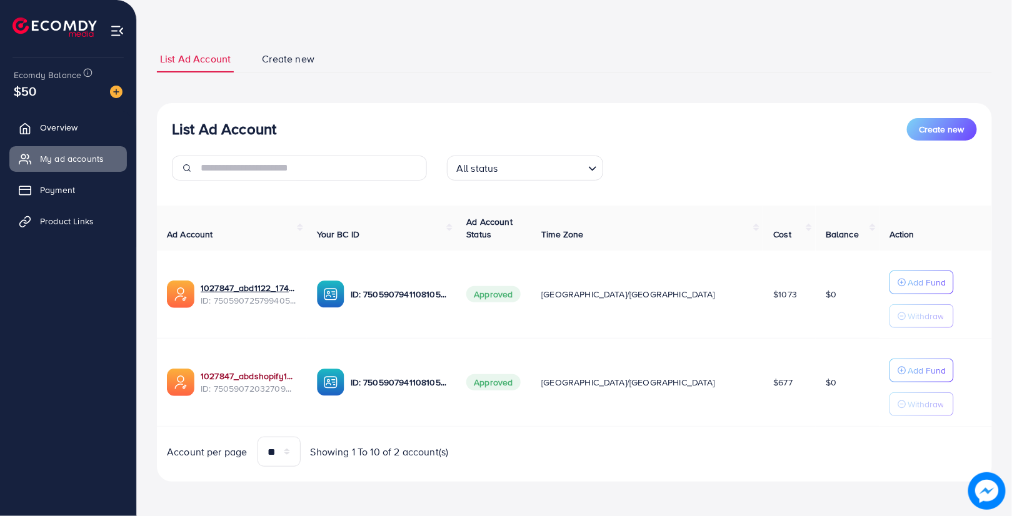 This screenshot has height=516, width=1012. I want to click on a: Product Links, so click(68, 221).